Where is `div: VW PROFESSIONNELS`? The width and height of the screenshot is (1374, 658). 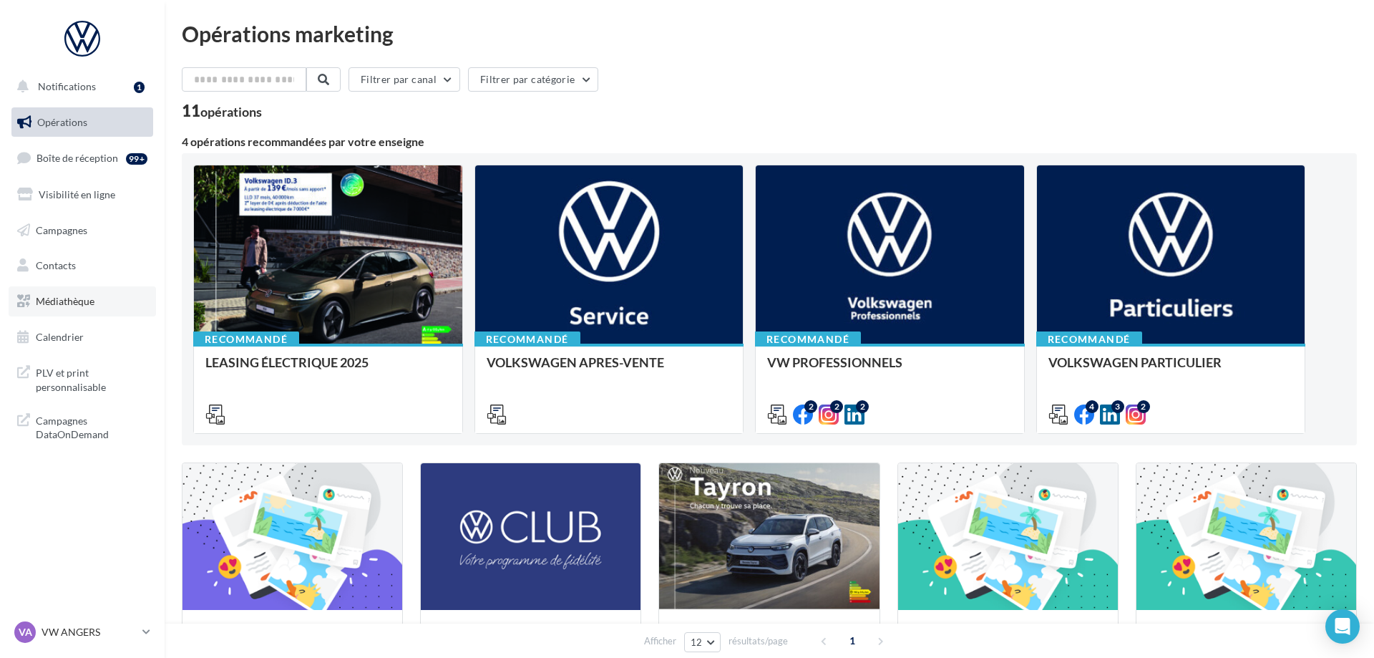
div: VW PROFESSIONNELS is located at coordinates (890, 369).